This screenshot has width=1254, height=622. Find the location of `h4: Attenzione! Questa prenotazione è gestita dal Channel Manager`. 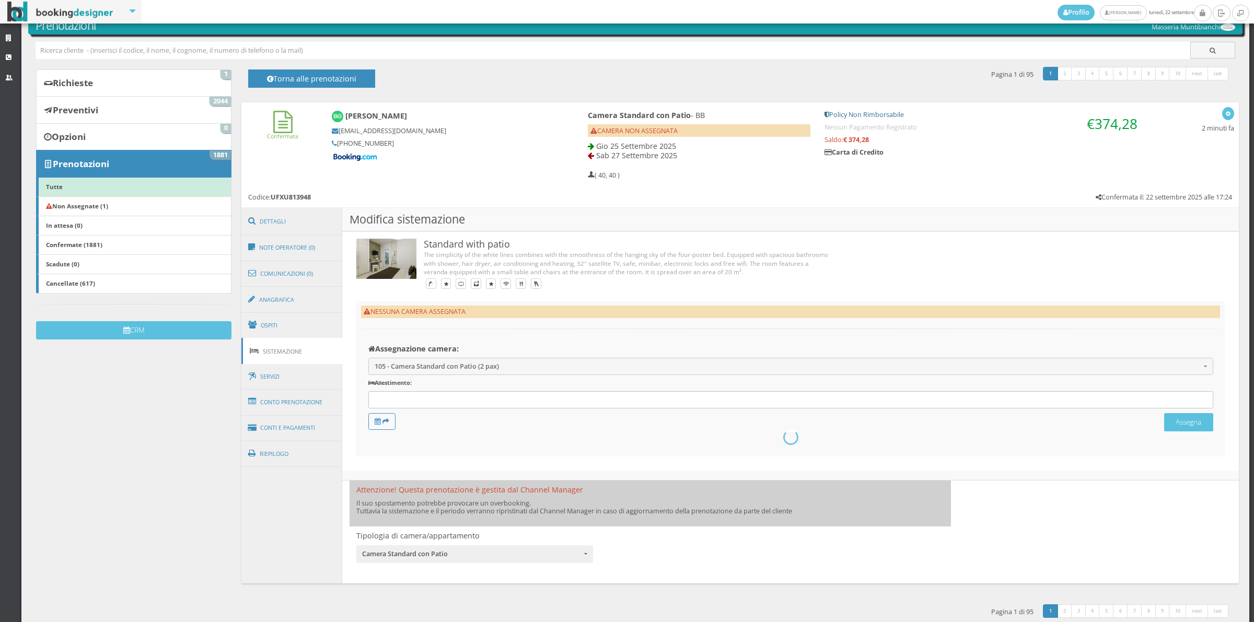

h4: Attenzione! Questa prenotazione è gestita dal Channel Manager is located at coordinates (650, 490).